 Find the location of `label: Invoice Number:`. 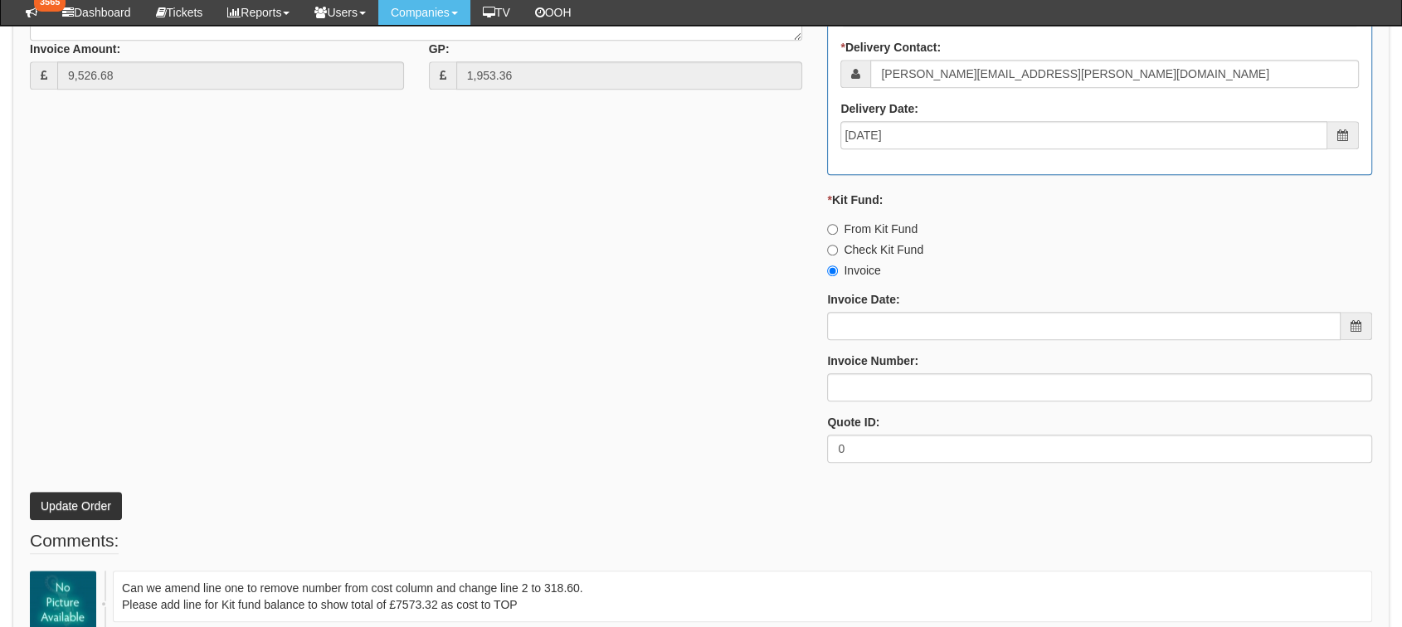

label: Invoice Number: is located at coordinates (873, 361).